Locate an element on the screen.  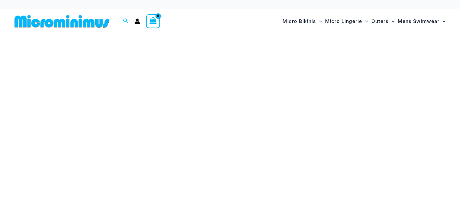
img: MM SHOP LOGO FLAT is located at coordinates (62, 21).